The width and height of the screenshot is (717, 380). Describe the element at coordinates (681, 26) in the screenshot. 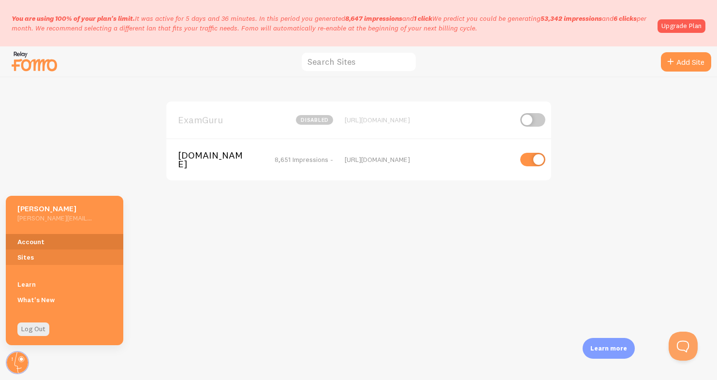

I see `a: Upgrade Plan` at that location.